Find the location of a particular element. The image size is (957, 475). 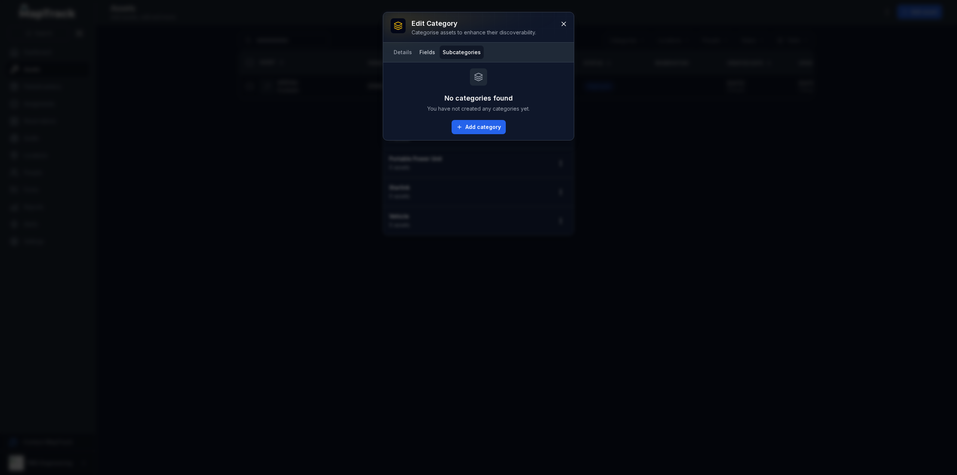

h3: No categories found is located at coordinates (479, 98).